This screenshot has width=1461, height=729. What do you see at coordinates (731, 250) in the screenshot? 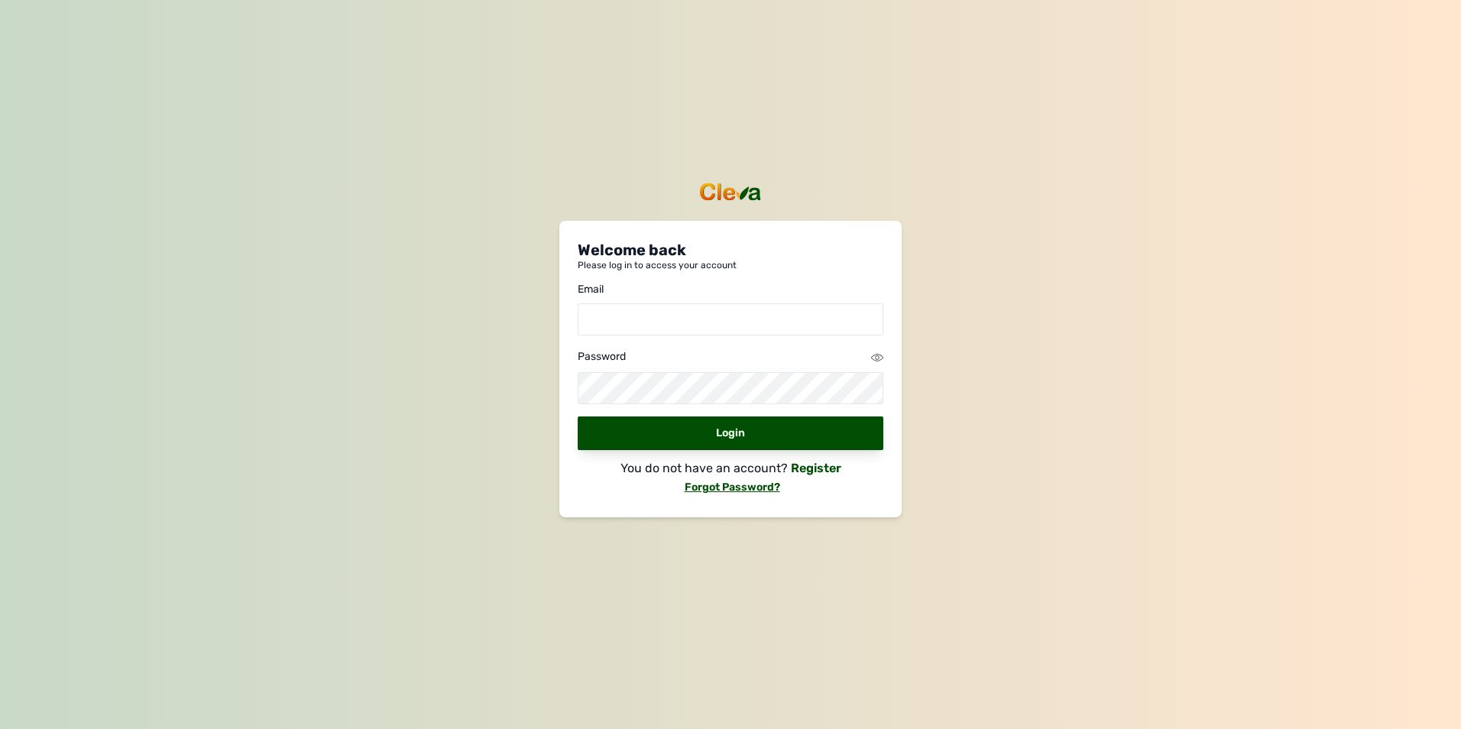
I see `p: Welcome back` at bounding box center [731, 250].